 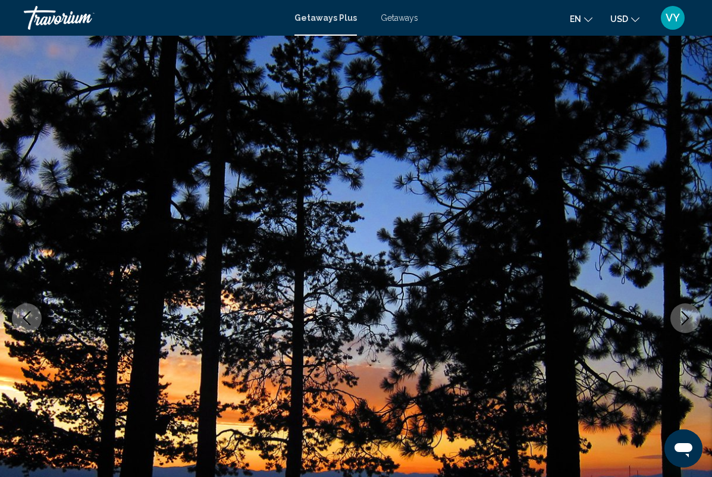 I want to click on button: Change currency, so click(x=624, y=18).